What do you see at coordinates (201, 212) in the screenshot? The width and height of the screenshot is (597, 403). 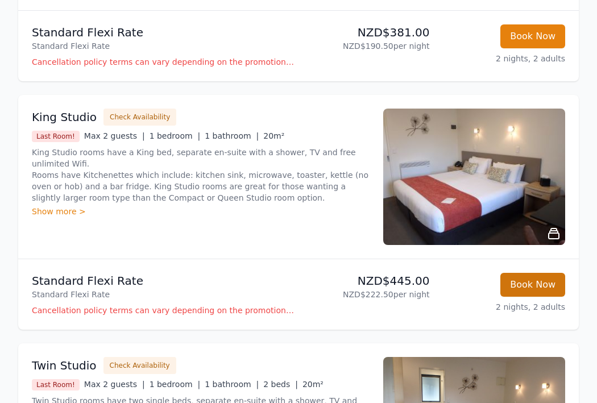 I see `div: Show more >` at bounding box center [201, 212].